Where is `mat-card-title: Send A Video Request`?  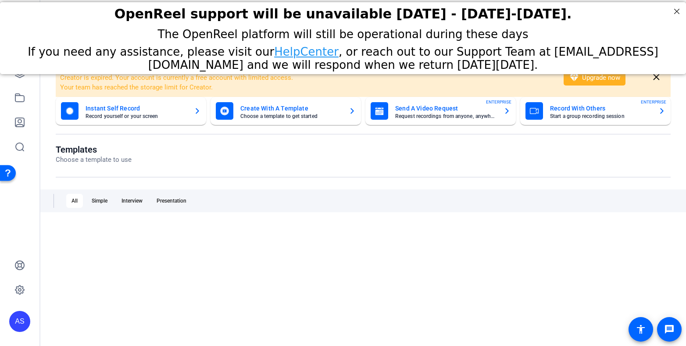 mat-card-title: Send A Video Request is located at coordinates (446, 108).